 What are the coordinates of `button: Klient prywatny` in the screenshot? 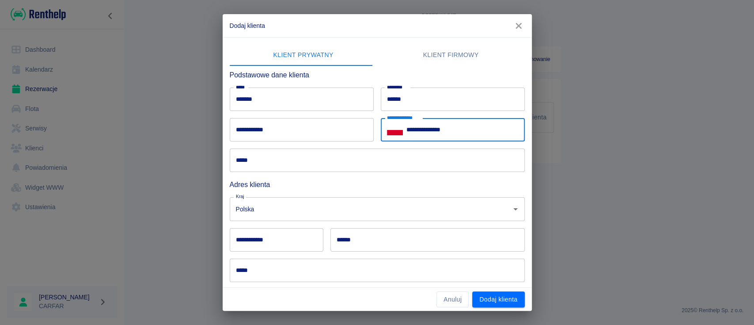 It's located at (303, 55).